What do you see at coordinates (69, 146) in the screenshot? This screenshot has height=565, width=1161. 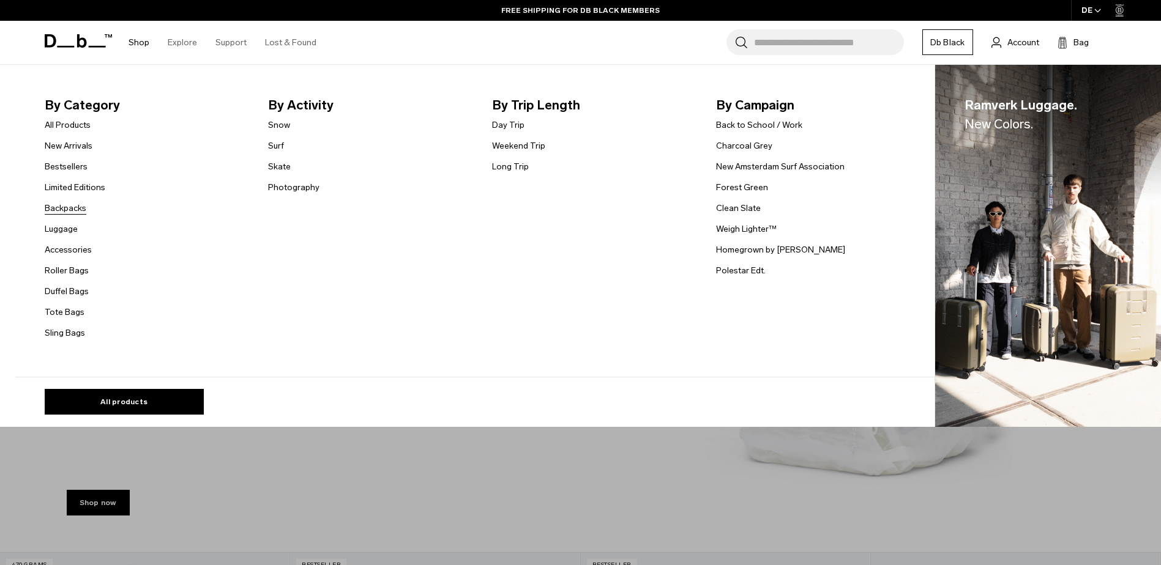 I see `a: New Arrivals` at bounding box center [69, 146].